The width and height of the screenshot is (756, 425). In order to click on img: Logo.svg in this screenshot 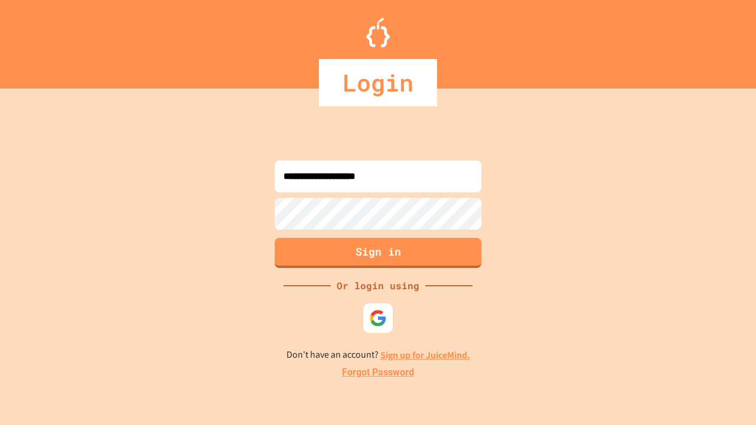, I will do `click(378, 32)`.